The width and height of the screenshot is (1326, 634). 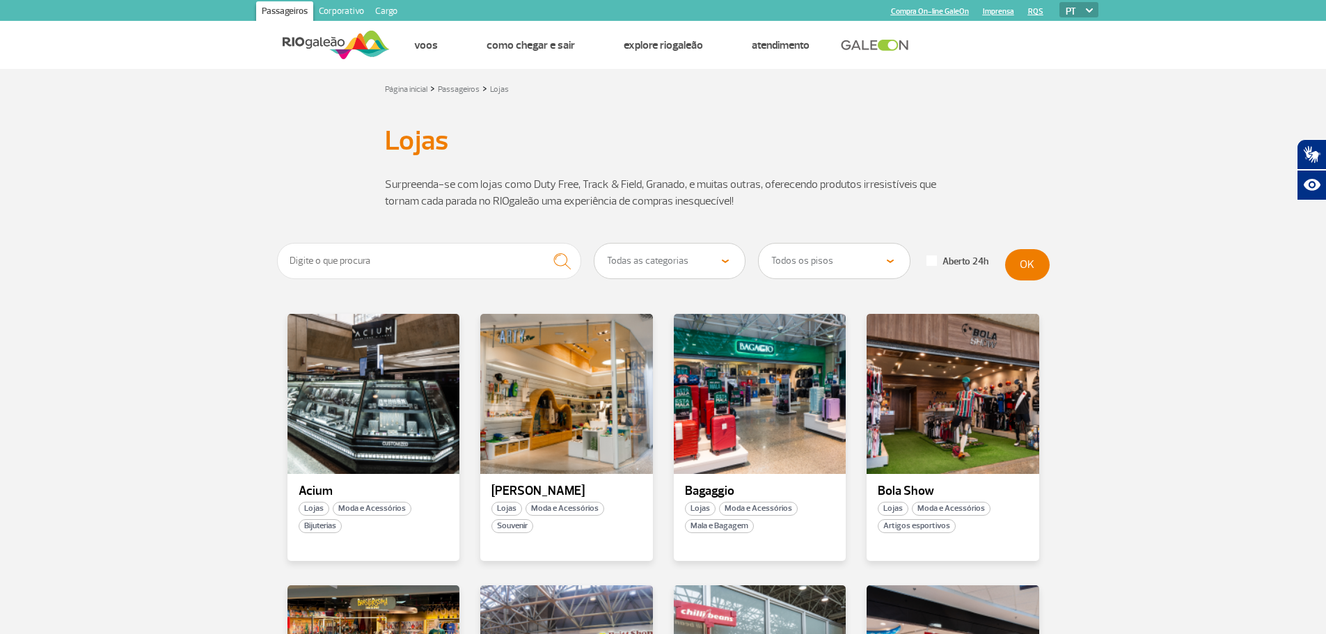 I want to click on div: Plugin de acessibilidade da Hand Talk., so click(x=1311, y=170).